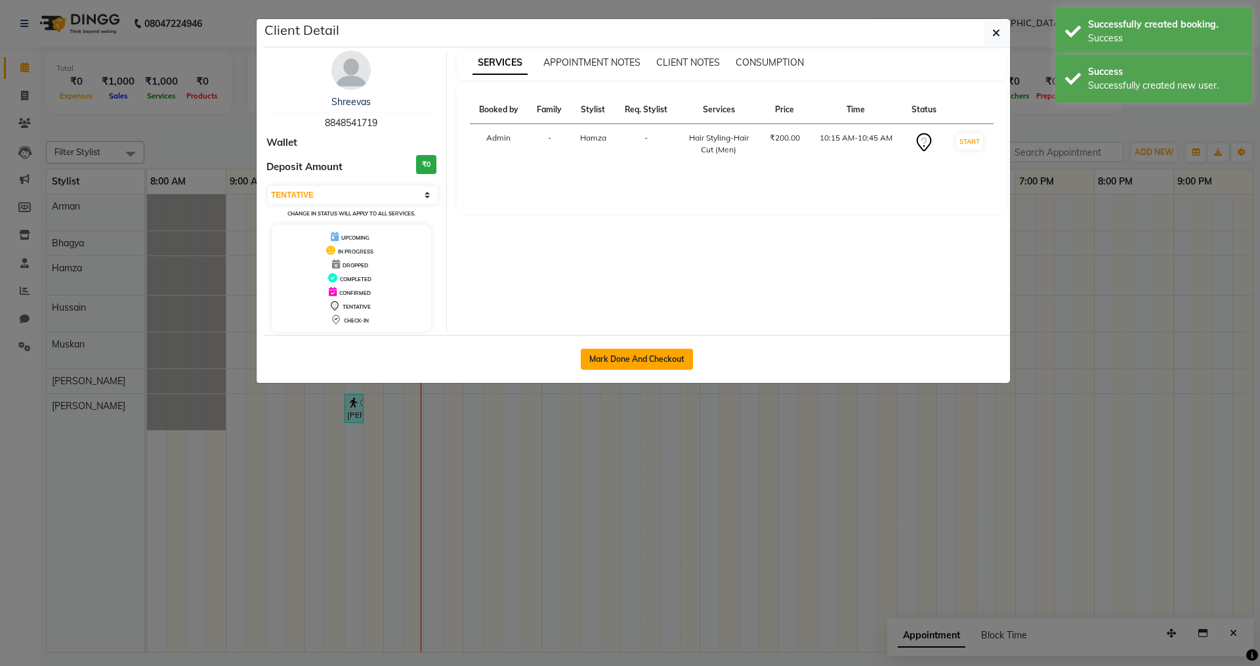 Image resolution: width=1260 pixels, height=666 pixels. What do you see at coordinates (499, 110) in the screenshot?
I see `th: Booked by` at bounding box center [499, 110].